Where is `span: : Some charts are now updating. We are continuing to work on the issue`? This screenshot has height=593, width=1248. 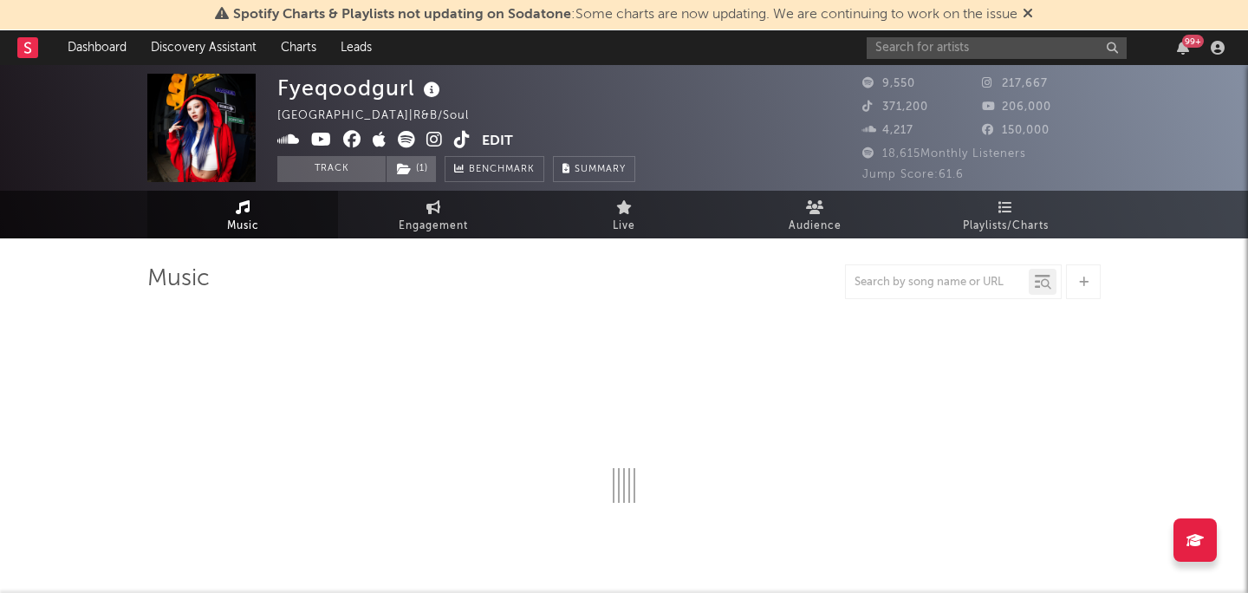
span: : Some charts are now updating. We are continuing to work on the issue is located at coordinates (625, 15).